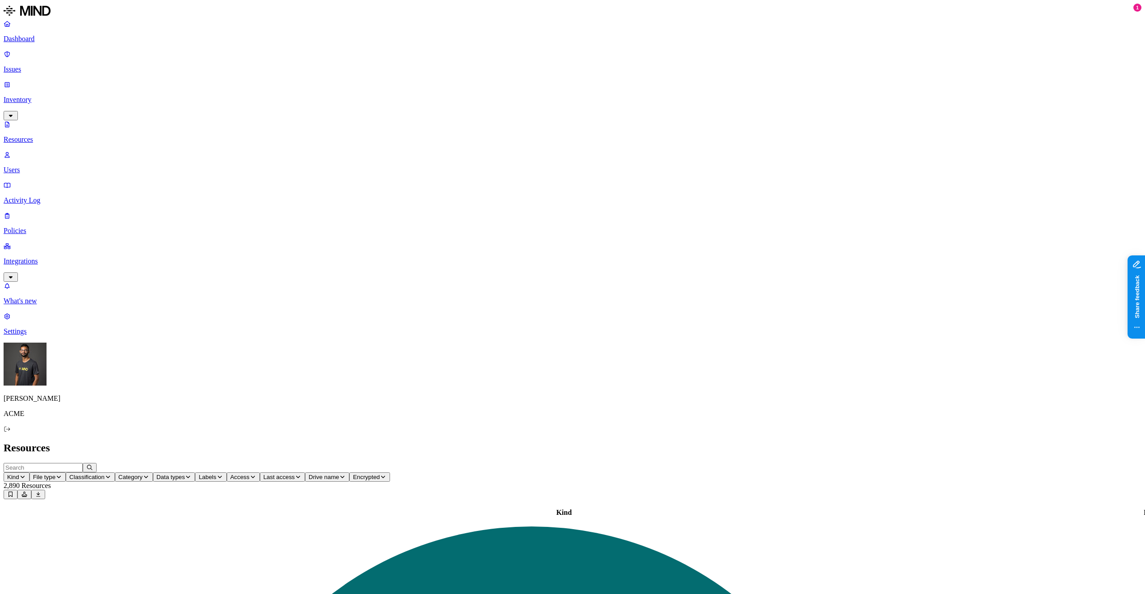  I want to click on p: Activity Log, so click(573, 200).